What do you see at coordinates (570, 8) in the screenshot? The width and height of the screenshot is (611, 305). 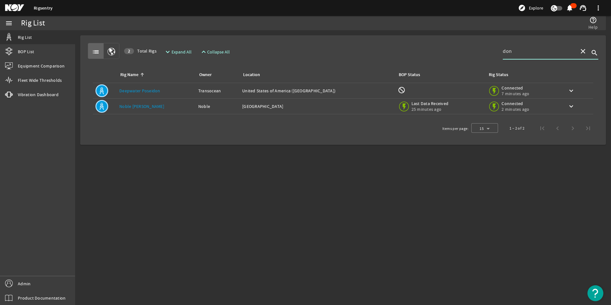 I see `mat-icon: notifications` at bounding box center [570, 8].